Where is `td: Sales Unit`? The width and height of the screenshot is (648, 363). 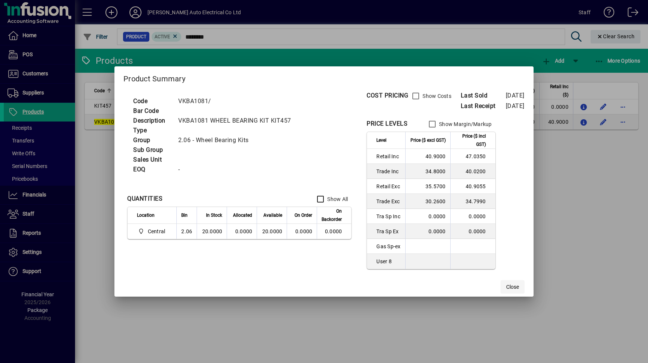 td: Sales Unit is located at coordinates (152, 160).